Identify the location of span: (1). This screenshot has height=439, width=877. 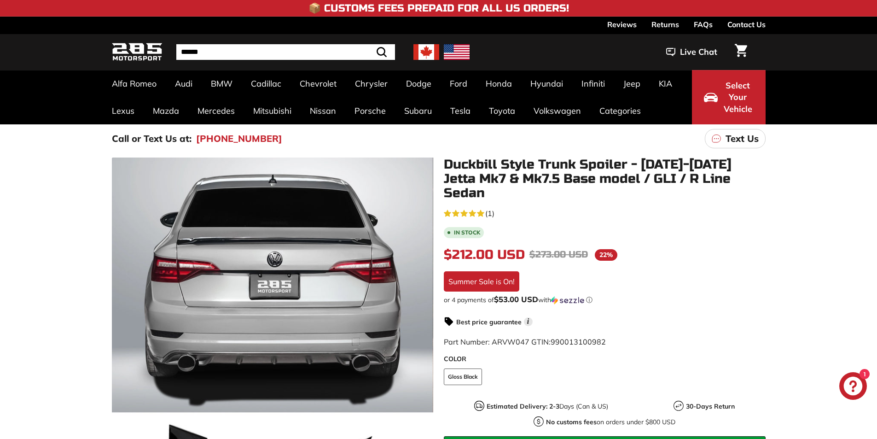
(490, 213).